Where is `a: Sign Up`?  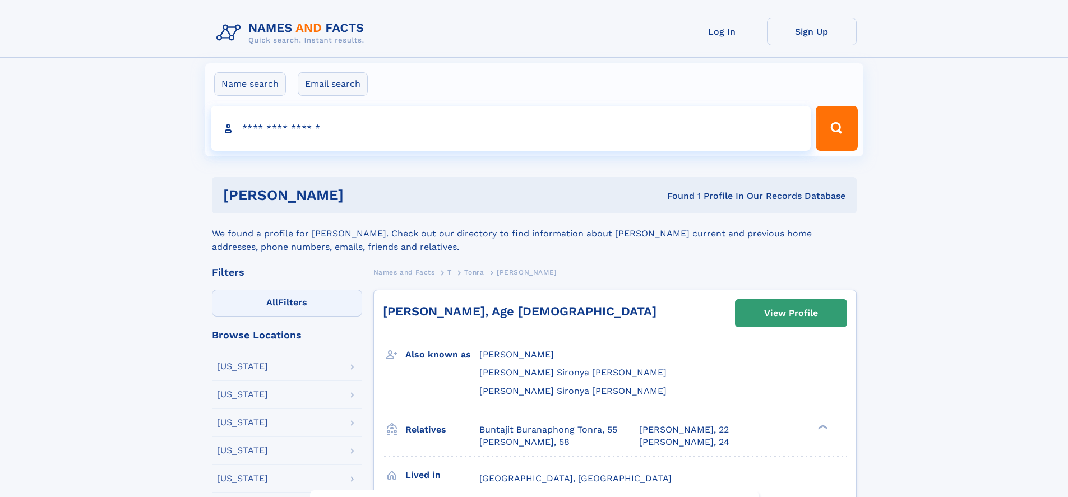 a: Sign Up is located at coordinates (812, 31).